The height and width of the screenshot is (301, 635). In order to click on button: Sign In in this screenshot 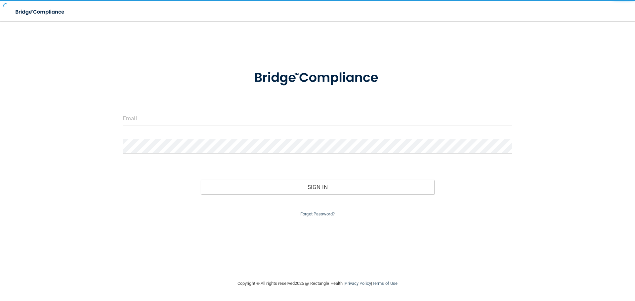, I will do `click(317, 187)`.